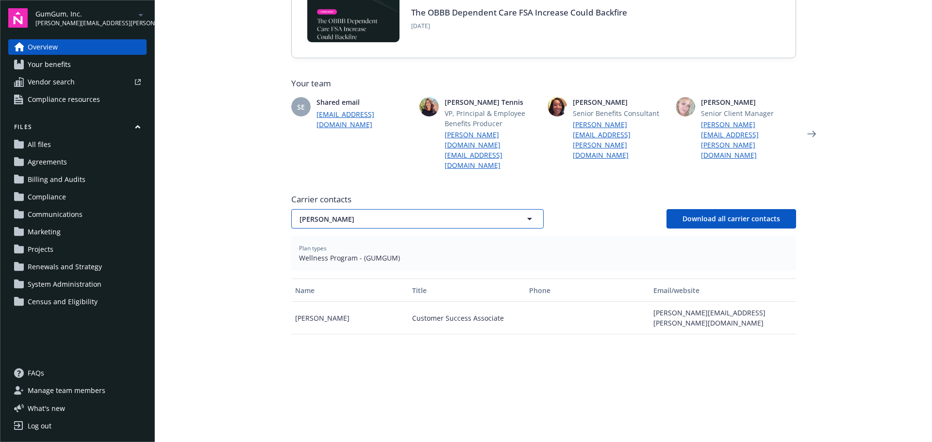 The height and width of the screenshot is (442, 932). What do you see at coordinates (77, 65) in the screenshot?
I see `a: Your benefits` at bounding box center [77, 65].